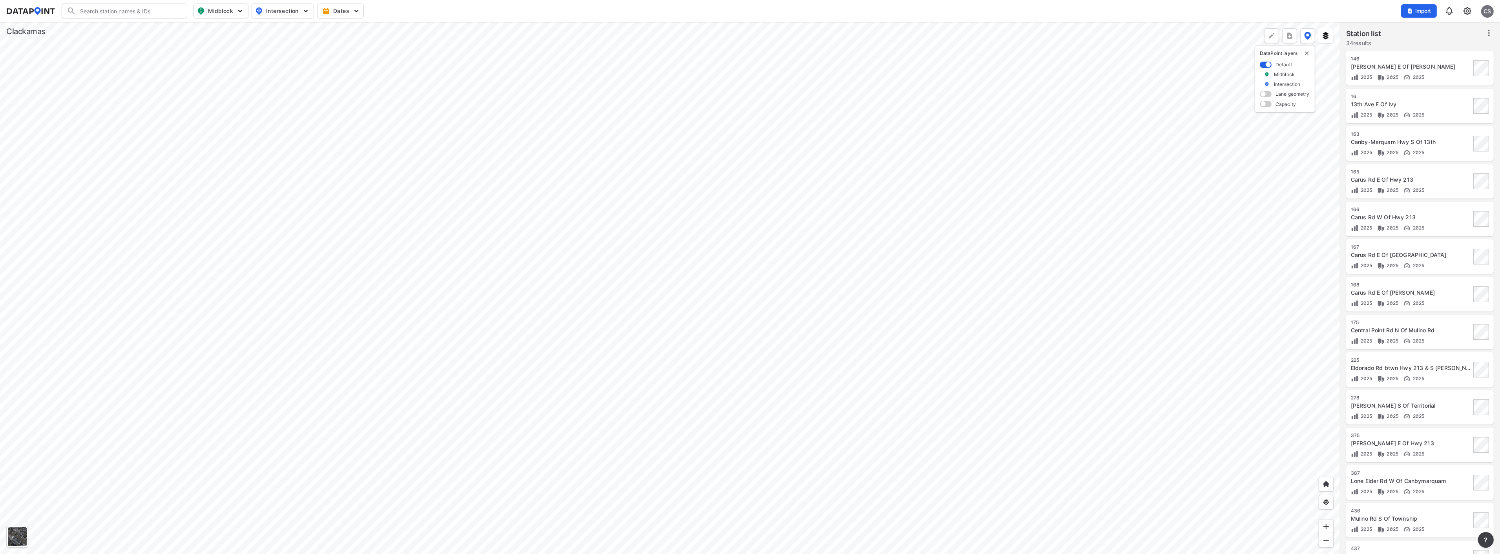 The image size is (1500, 554). What do you see at coordinates (1284, 74) in the screenshot?
I see `label: Midblock` at bounding box center [1284, 74].